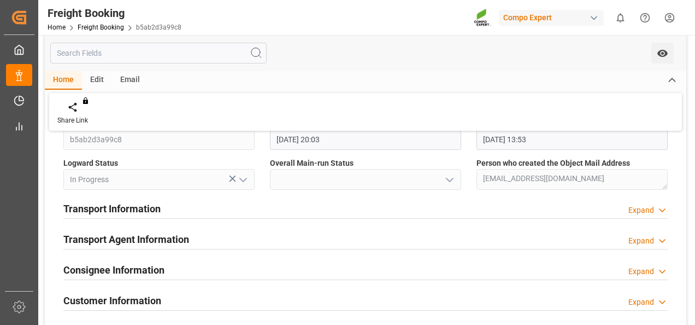 The height and width of the screenshot is (325, 695). Describe the element at coordinates (554, 17) in the screenshot. I see `button: Compo Expert` at that location.